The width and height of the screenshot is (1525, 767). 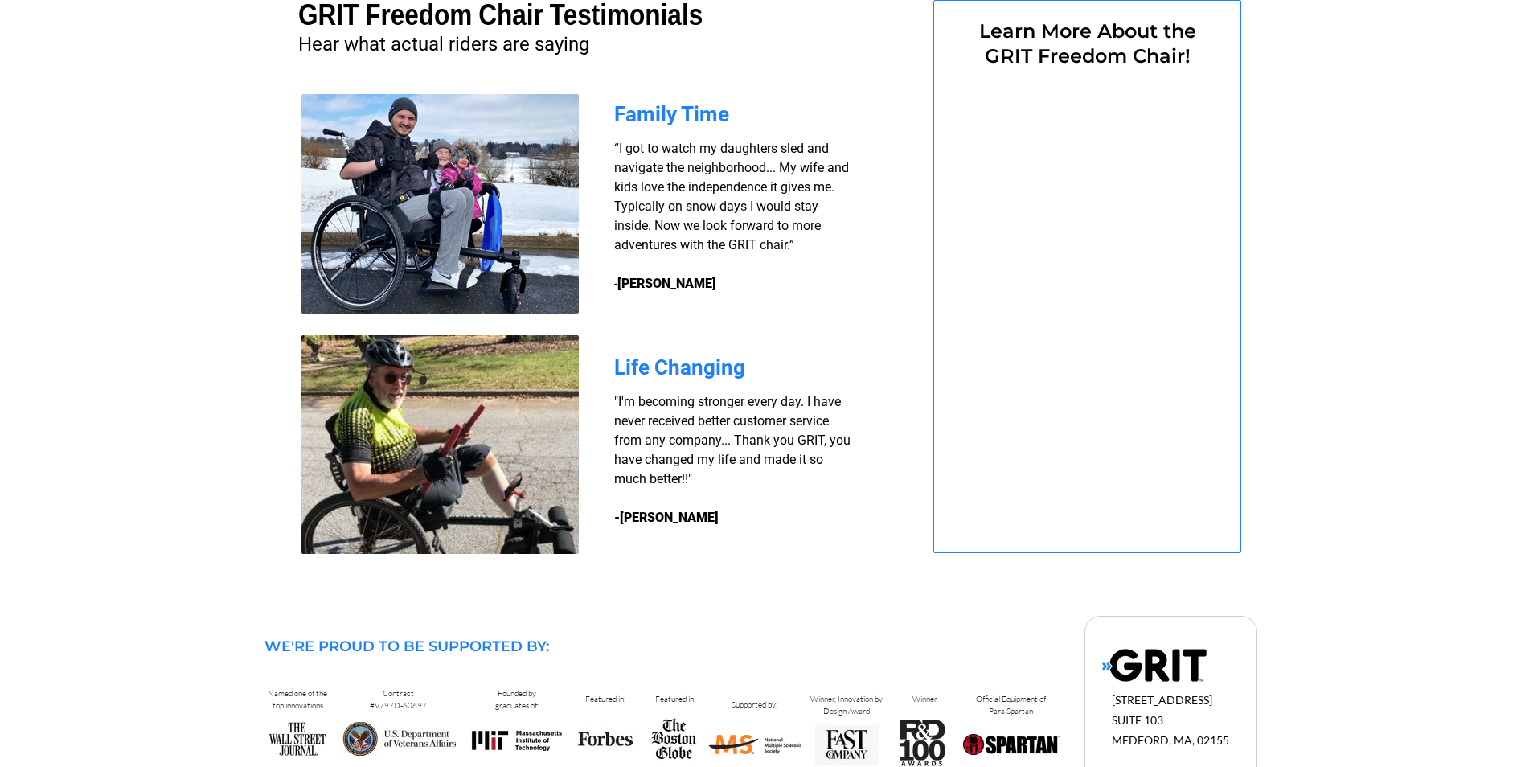 I want to click on span: Founded by graduates of:, so click(x=517, y=699).